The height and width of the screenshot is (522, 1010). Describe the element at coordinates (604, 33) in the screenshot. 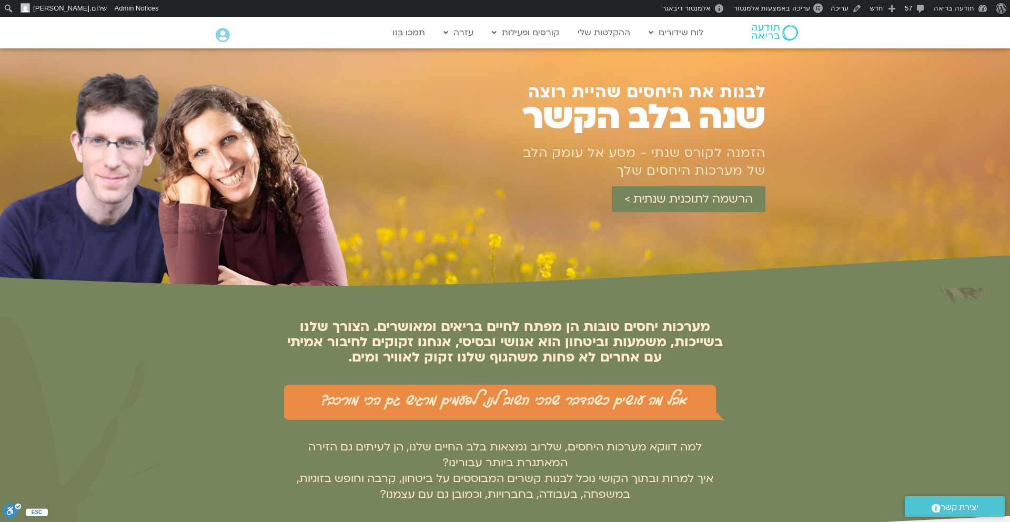

I see `a: ההקלטות שלי` at that location.